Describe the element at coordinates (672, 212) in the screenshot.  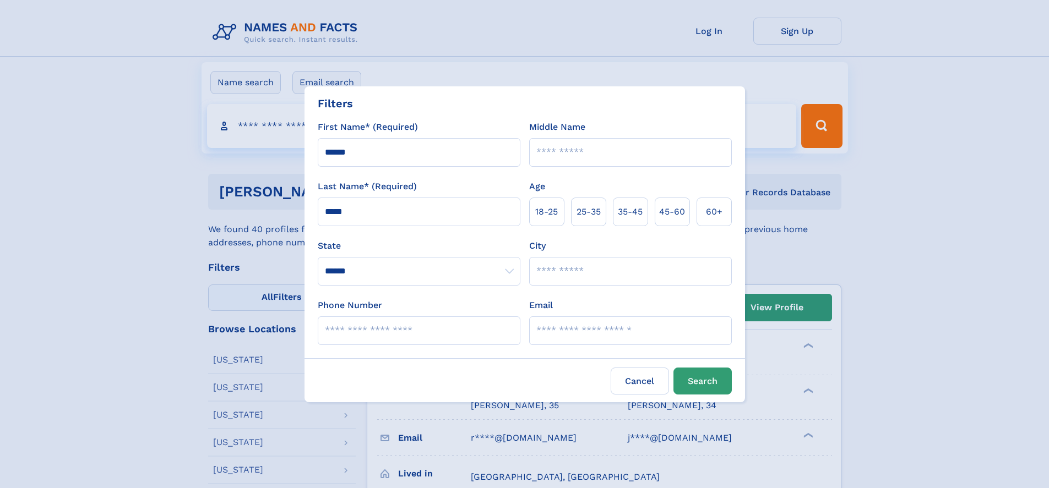
I see `span: 45‑60` at that location.